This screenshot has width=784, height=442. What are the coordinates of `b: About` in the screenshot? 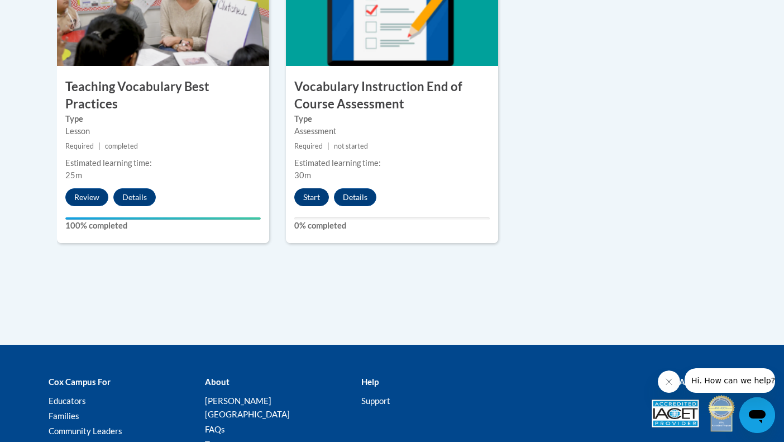 It's located at (217, 381).